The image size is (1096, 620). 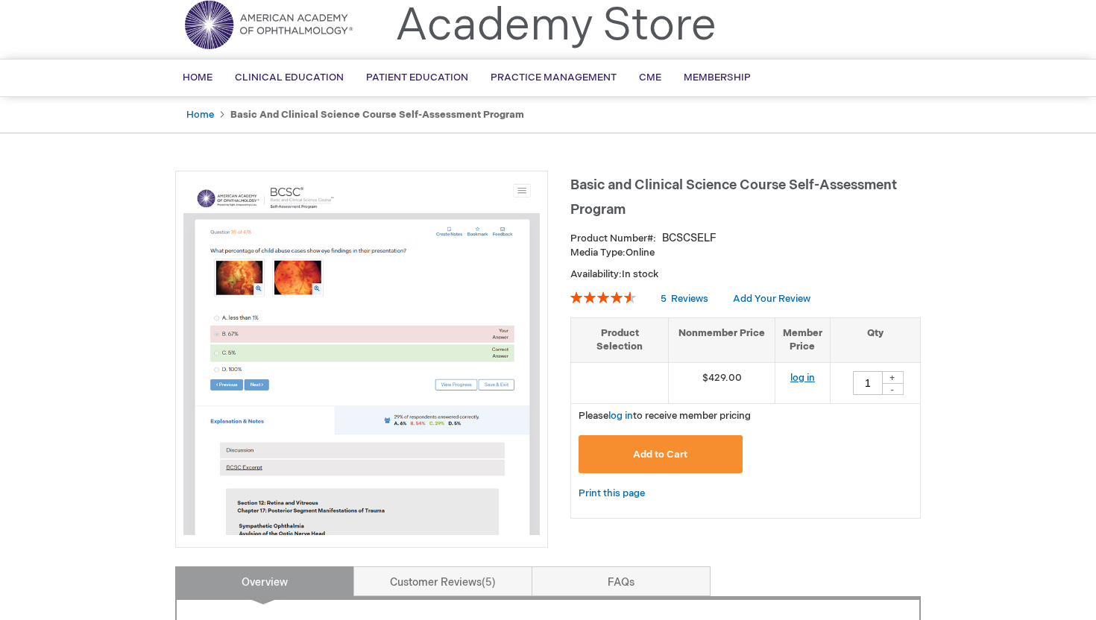 I want to click on p: Online, so click(x=745, y=253).